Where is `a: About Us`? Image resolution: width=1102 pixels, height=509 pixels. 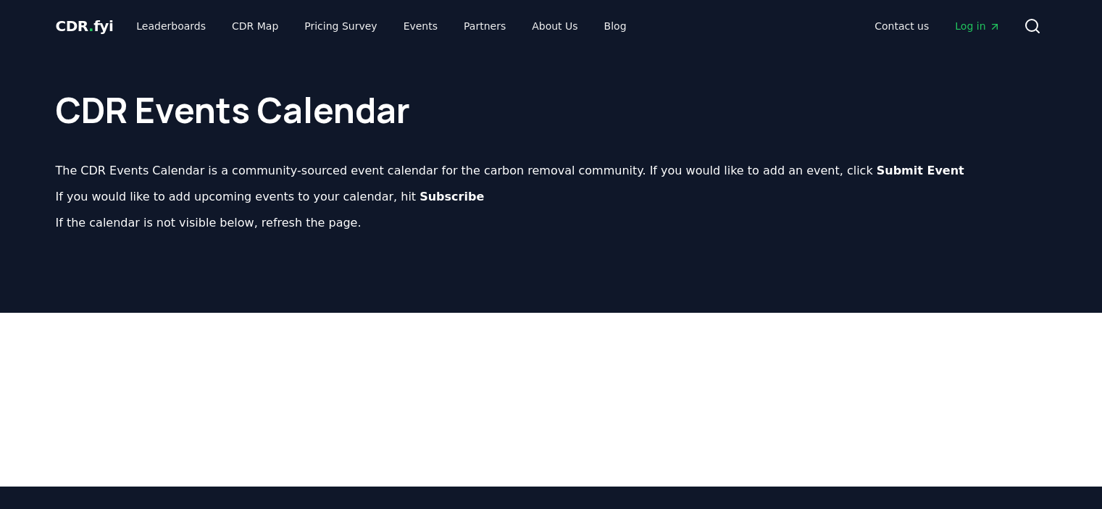 a: About Us is located at coordinates (554, 26).